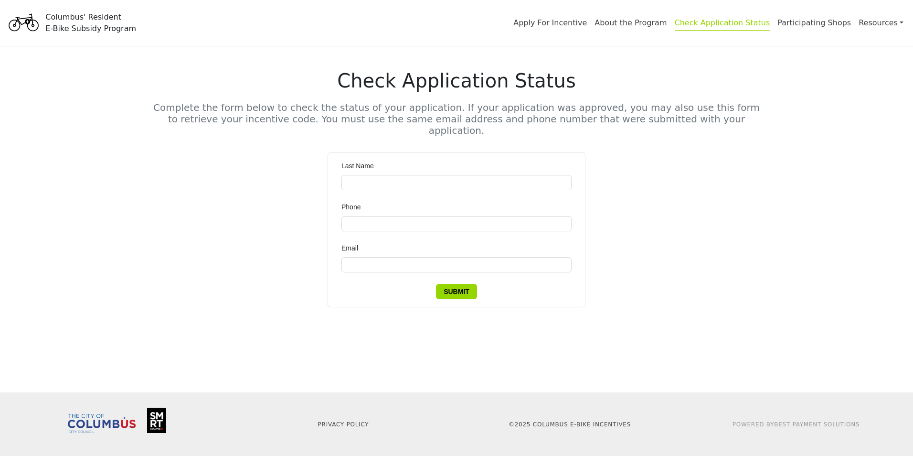  I want to click on a: Privacy Policy, so click(343, 424).